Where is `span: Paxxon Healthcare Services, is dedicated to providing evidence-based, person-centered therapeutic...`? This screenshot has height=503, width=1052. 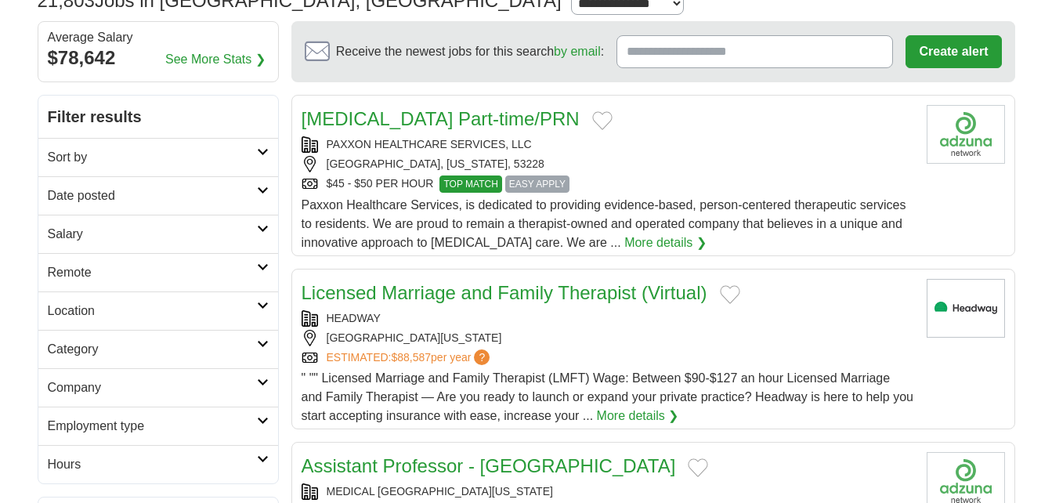 span: Paxxon Healthcare Services, is dedicated to providing evidence-based, person-centered therapeutic... is located at coordinates (604, 223).